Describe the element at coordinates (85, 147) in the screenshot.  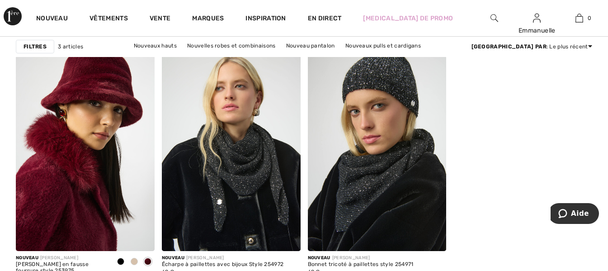
I see `img: Bob en fausse fourrure, modèle 253975. Amande` at that location.